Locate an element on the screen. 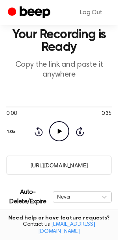 The height and width of the screenshot is (240, 118). span: Contact us is located at coordinates (59, 228).